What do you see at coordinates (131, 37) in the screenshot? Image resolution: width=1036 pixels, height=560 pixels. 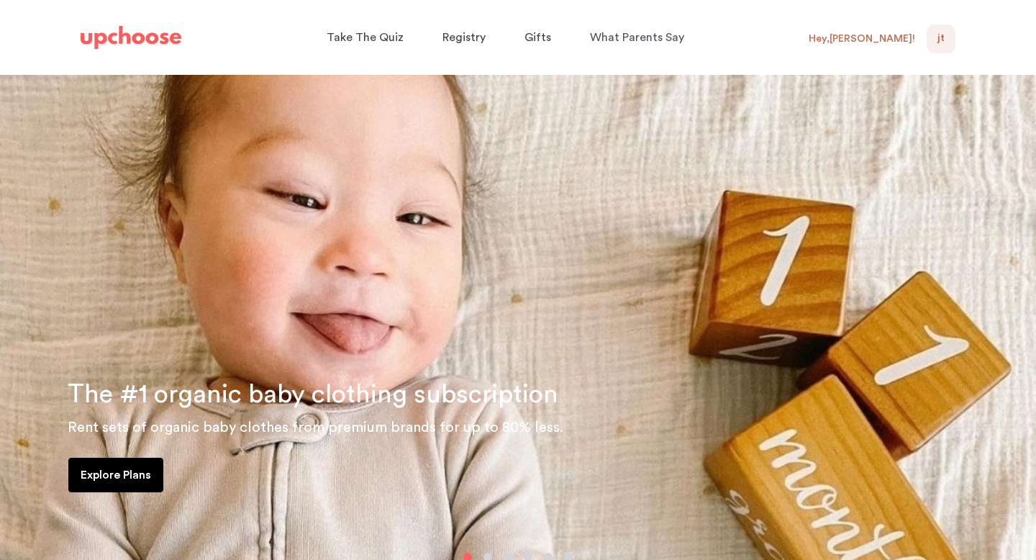 I see `img: UpChoose` at bounding box center [131, 37].